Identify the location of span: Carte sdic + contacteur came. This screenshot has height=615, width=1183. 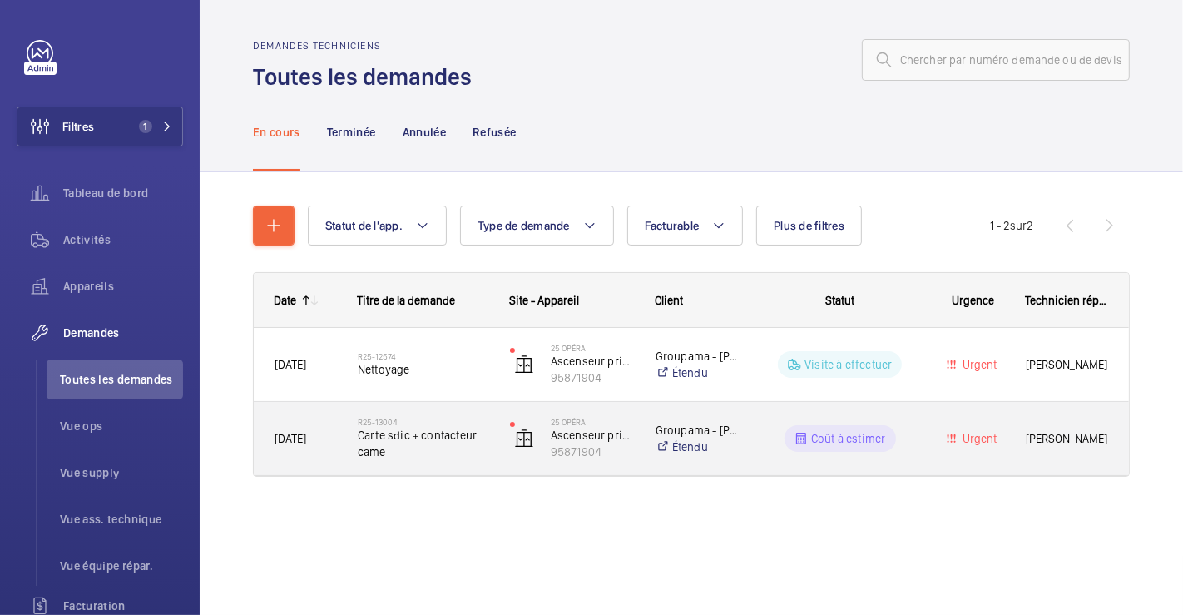
(423, 443).